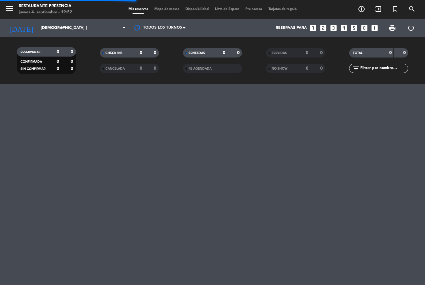 The width and height of the screenshot is (425, 285). What do you see at coordinates (411, 28) in the screenshot?
I see `div: LOG OUT` at bounding box center [411, 28].